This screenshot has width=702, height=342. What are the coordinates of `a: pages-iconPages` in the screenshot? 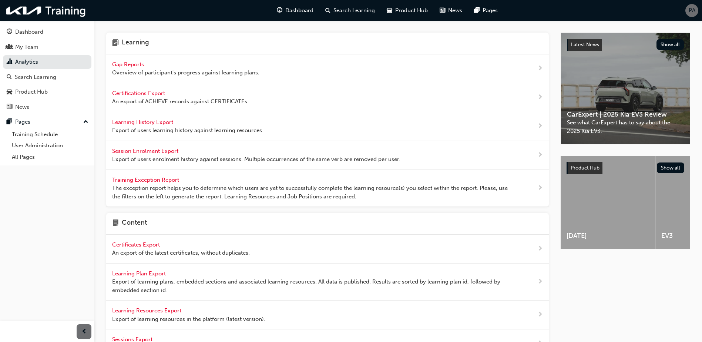 It's located at (486, 10).